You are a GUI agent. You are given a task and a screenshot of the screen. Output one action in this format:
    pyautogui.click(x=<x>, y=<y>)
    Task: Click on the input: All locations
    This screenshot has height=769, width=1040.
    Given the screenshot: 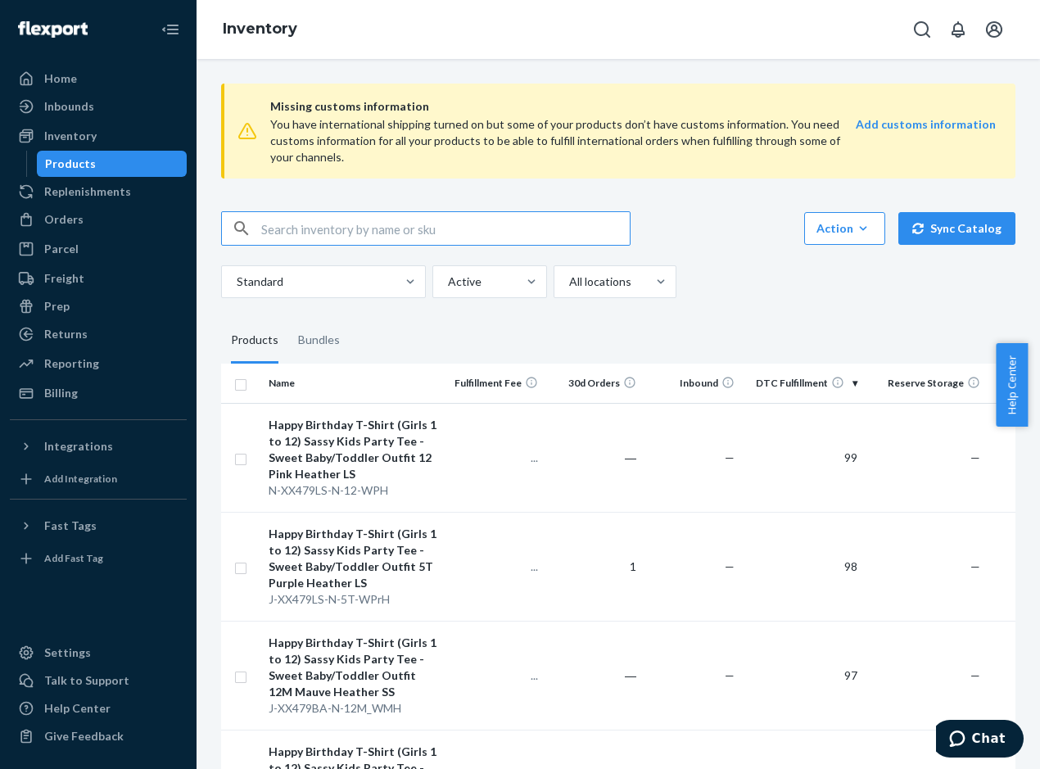 What is the action you would take?
    pyautogui.click(x=568, y=282)
    